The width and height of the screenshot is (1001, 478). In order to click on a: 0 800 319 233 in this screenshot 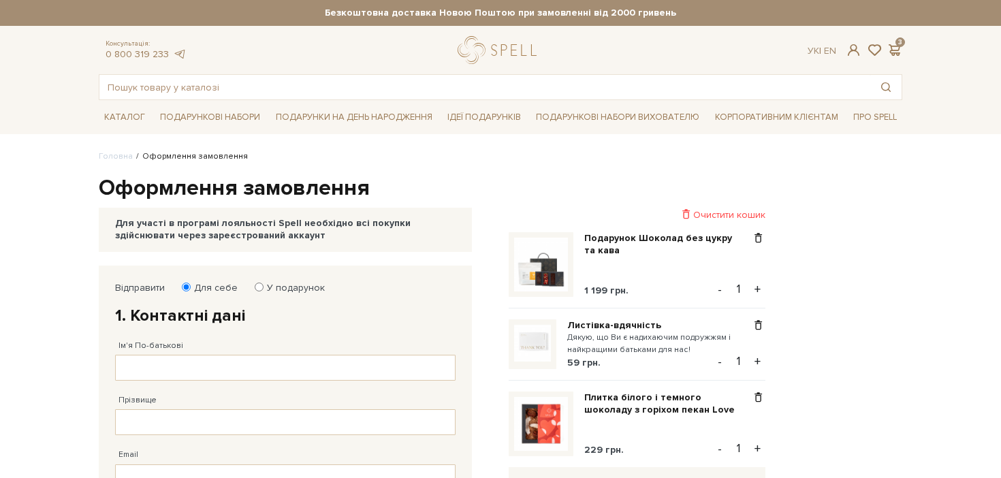, I will do `click(137, 54)`.